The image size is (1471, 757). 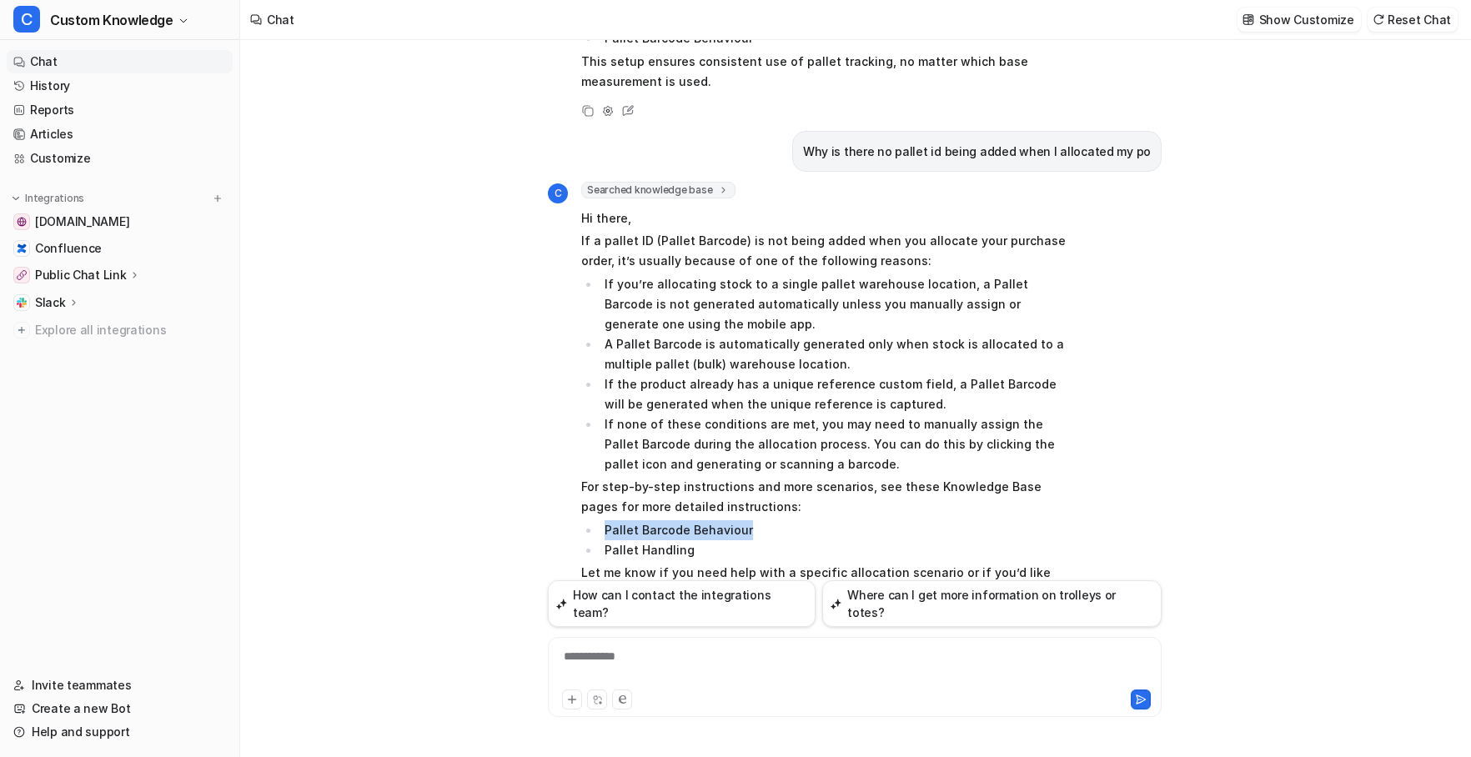 I want to click on a: ConfluenceConfluence, so click(x=119, y=249).